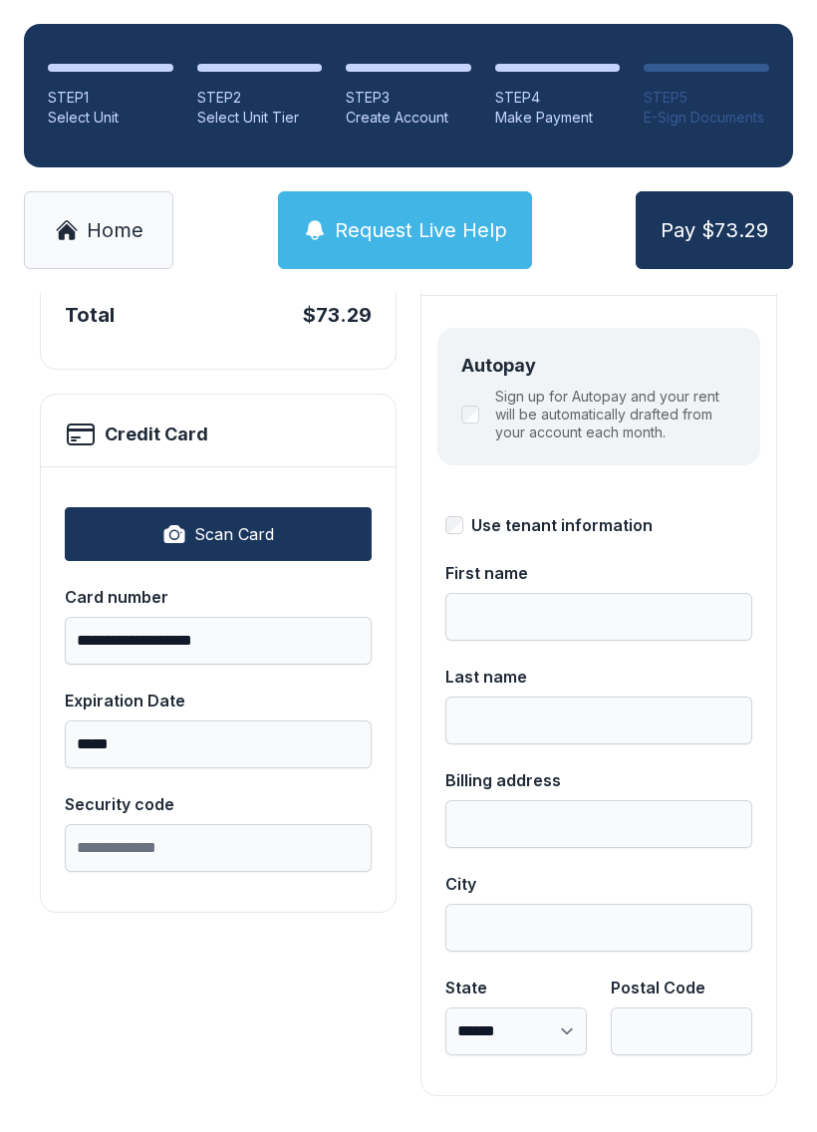 Image resolution: width=817 pixels, height=1132 pixels. Describe the element at coordinates (616, 415) in the screenshot. I see `label: Sign up for Autopay and your rent will be automatically drafted from your account each month.` at that location.